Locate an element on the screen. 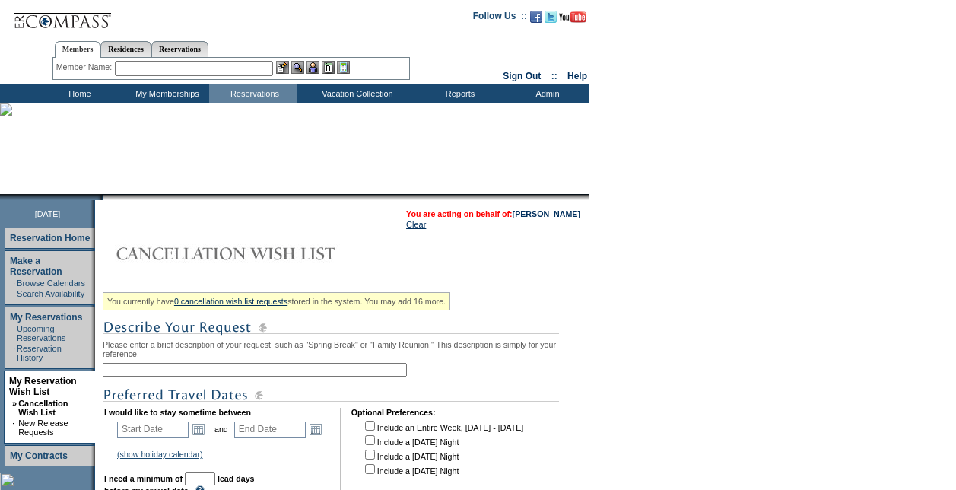 This screenshot has width=956, height=490. a: Help is located at coordinates (577, 76).